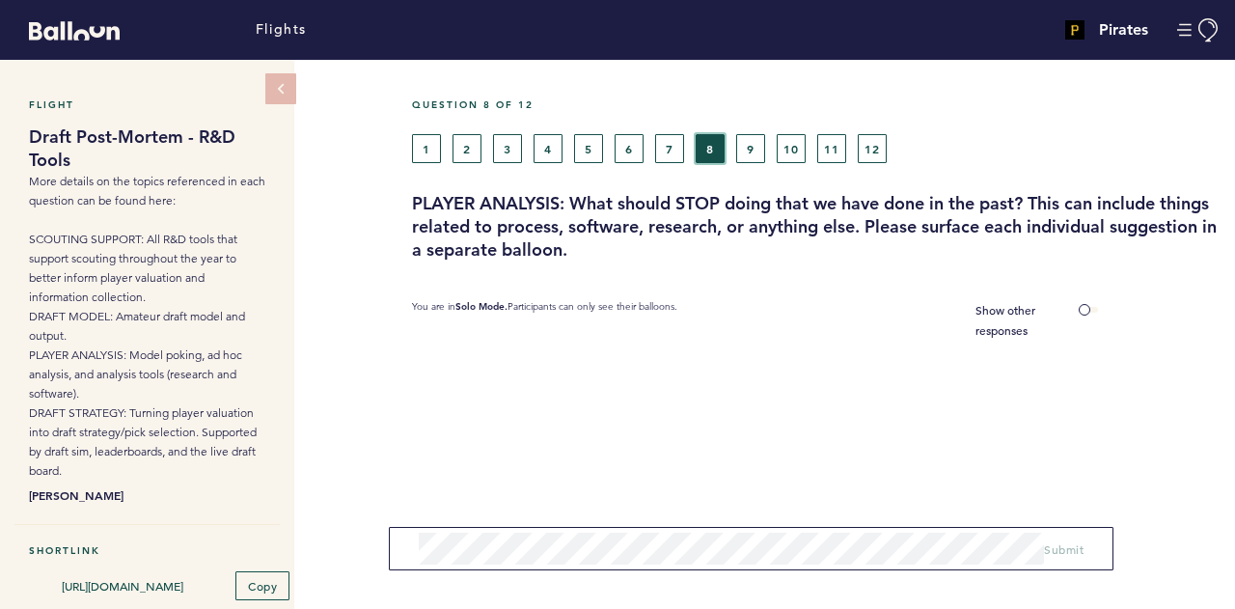 Image resolution: width=1235 pixels, height=609 pixels. Describe the element at coordinates (1198, 30) in the screenshot. I see `button: Manage Account` at that location.